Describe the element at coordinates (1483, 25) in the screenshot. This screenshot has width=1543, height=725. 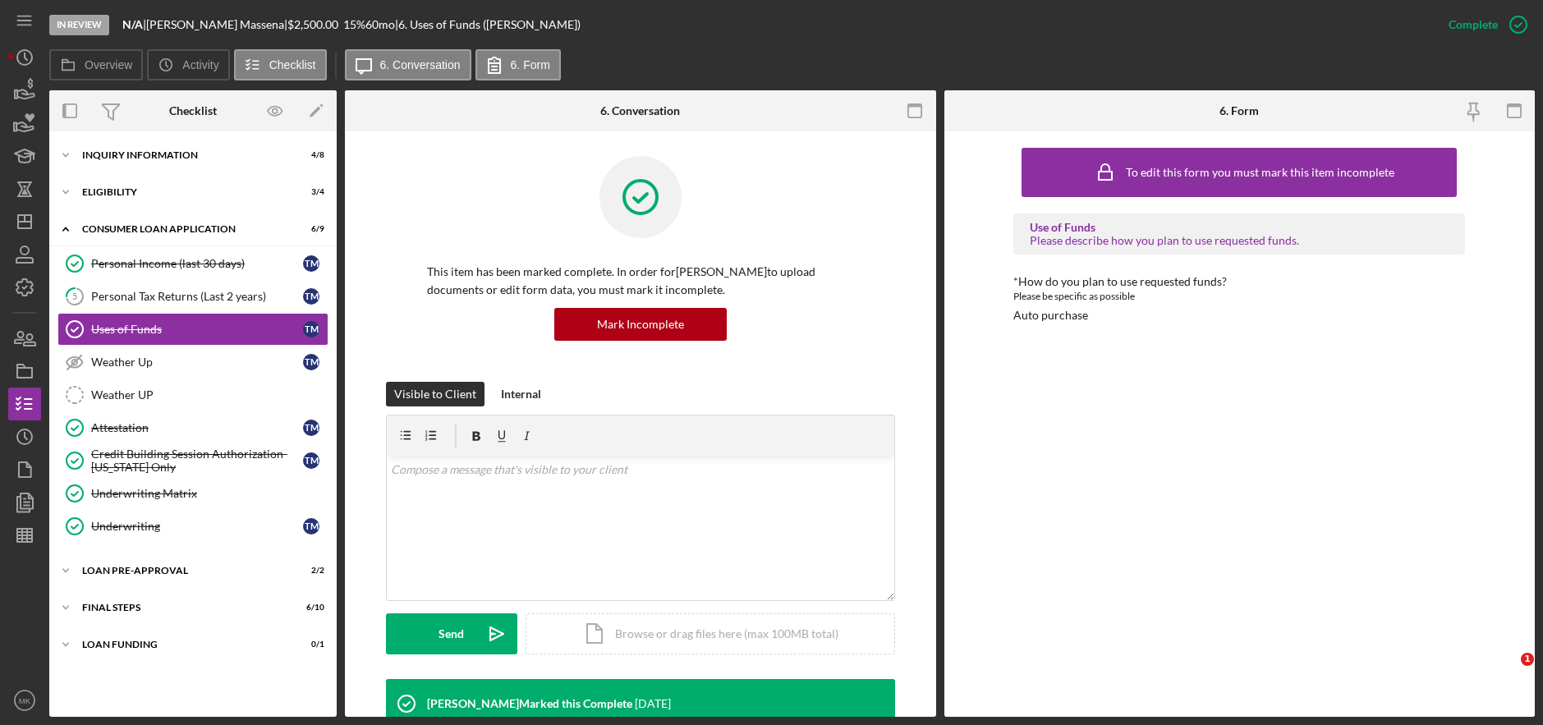
I see `button: Complete` at that location.